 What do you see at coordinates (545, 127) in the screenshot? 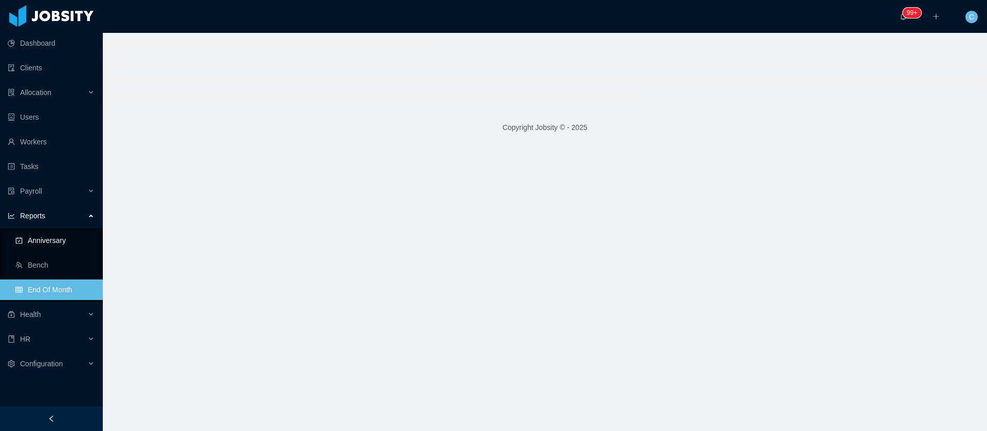
I see `footer: Copyright Jobsity © - 2025` at bounding box center [545, 127].